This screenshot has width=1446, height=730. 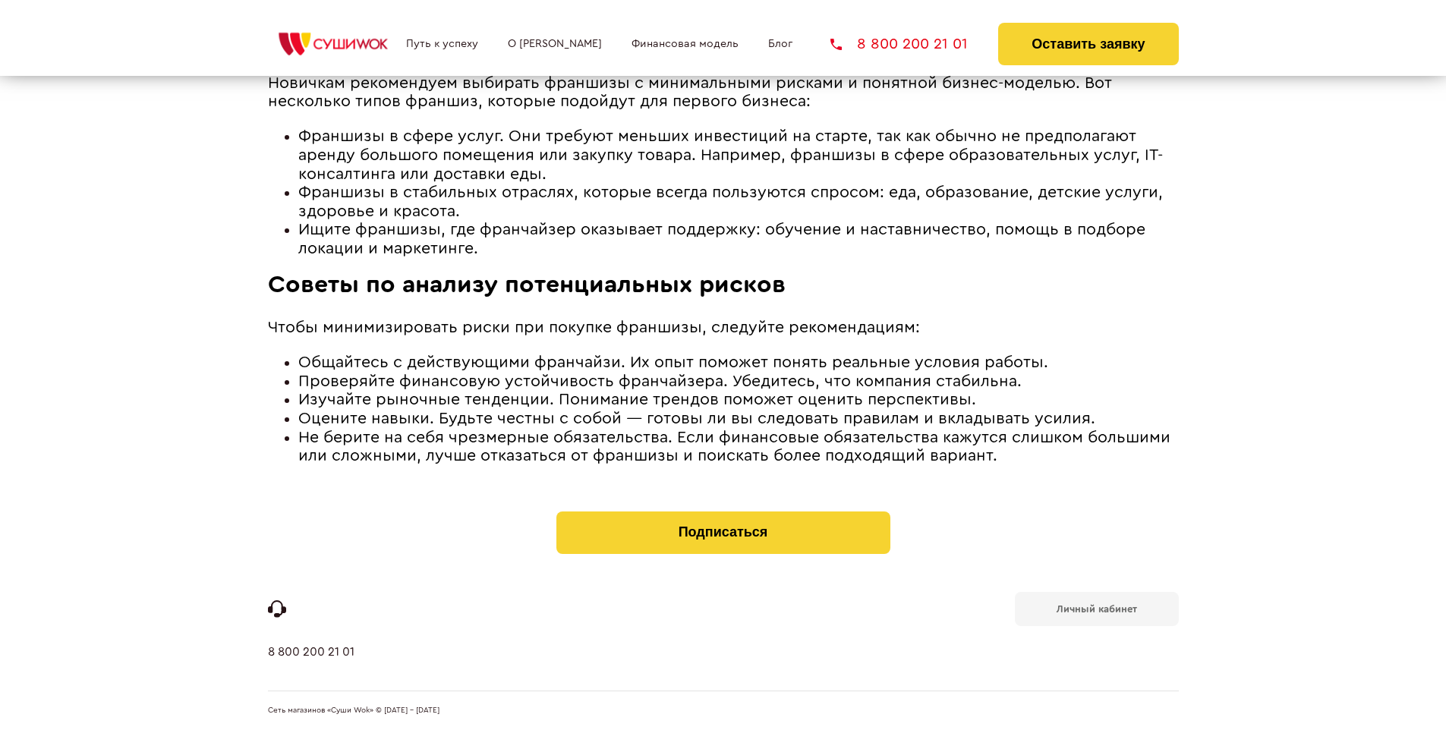 I want to click on a: Финансовая модель, so click(x=685, y=44).